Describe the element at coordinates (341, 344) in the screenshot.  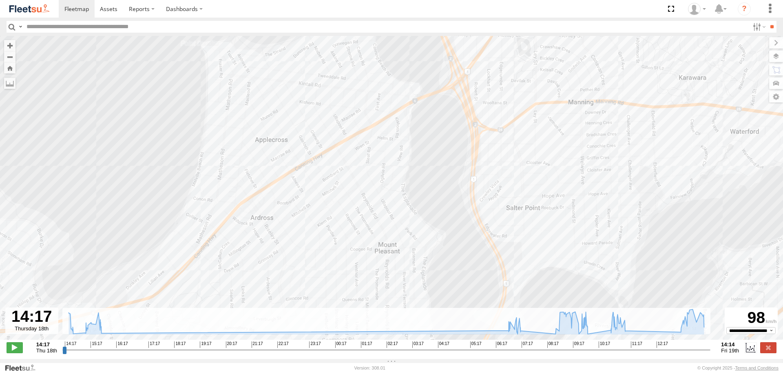
I see `span: 00:17` at that location.